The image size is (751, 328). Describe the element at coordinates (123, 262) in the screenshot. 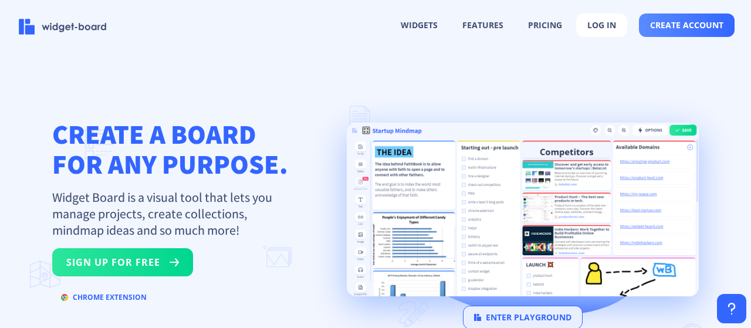

I see `button: sign up for free` at that location.